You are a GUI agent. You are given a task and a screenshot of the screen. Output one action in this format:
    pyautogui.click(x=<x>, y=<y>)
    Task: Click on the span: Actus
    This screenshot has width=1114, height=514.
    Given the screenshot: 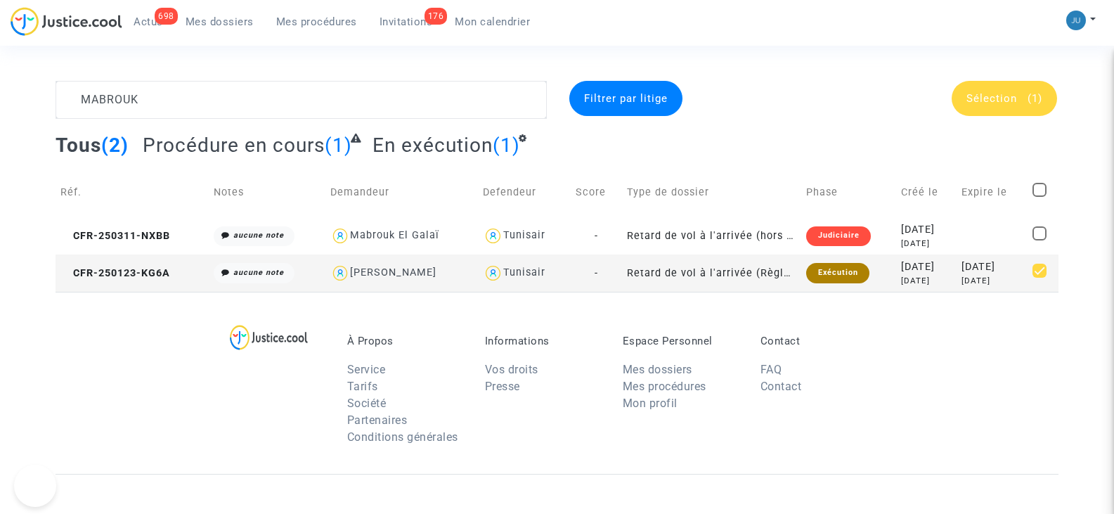 What is the action you would take?
    pyautogui.click(x=148, y=22)
    